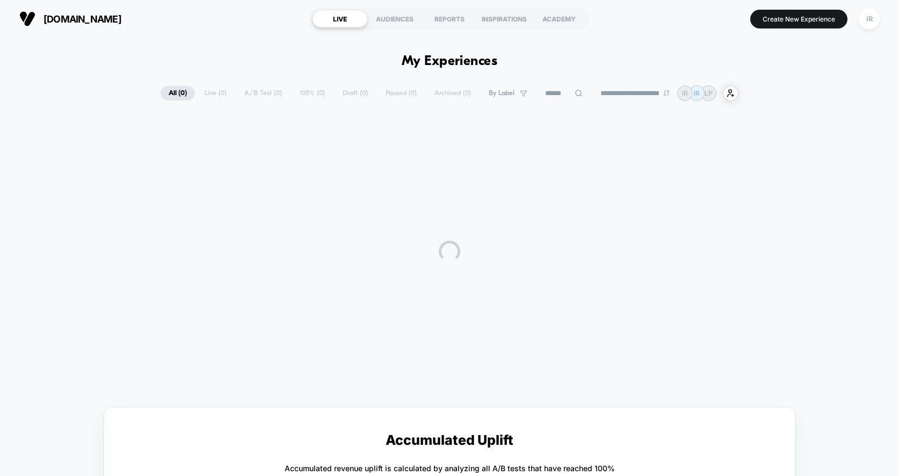 The height and width of the screenshot is (476, 899). What do you see at coordinates (559, 19) in the screenshot?
I see `div: ACADEMY` at bounding box center [559, 19].